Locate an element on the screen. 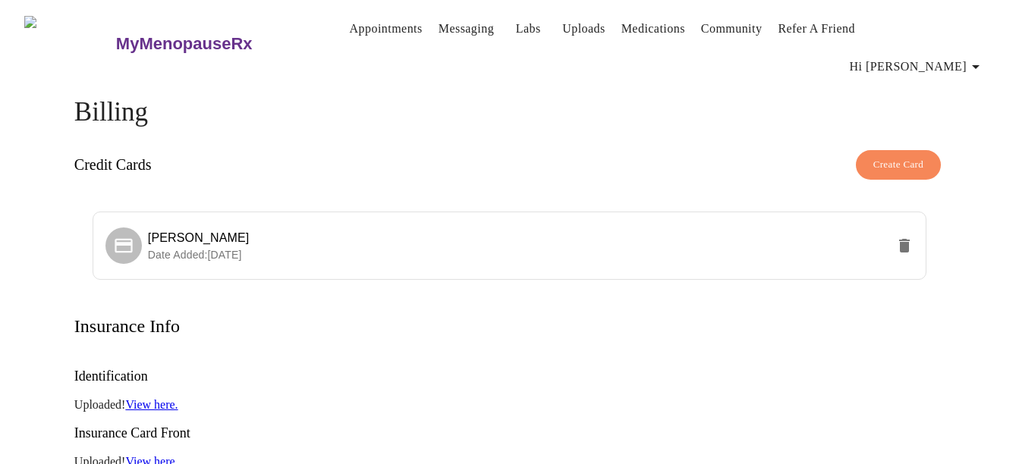  img: MyMenopauseRx Logo is located at coordinates (69, 44).